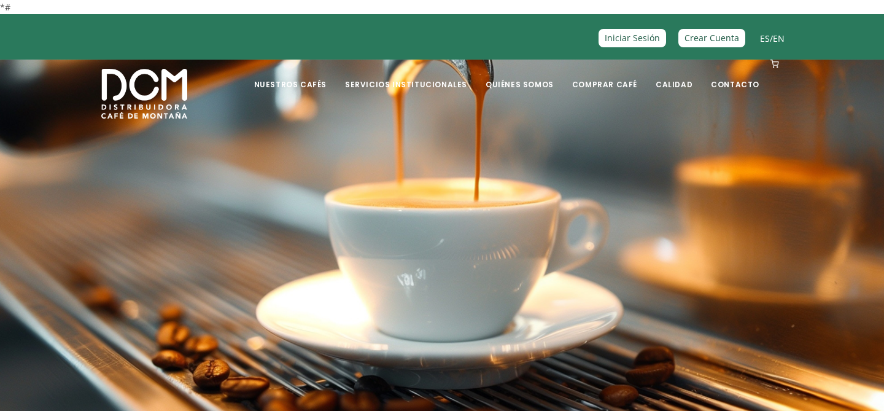  Describe the element at coordinates (406, 75) in the screenshot. I see `a: Servicios Institucionales` at that location.